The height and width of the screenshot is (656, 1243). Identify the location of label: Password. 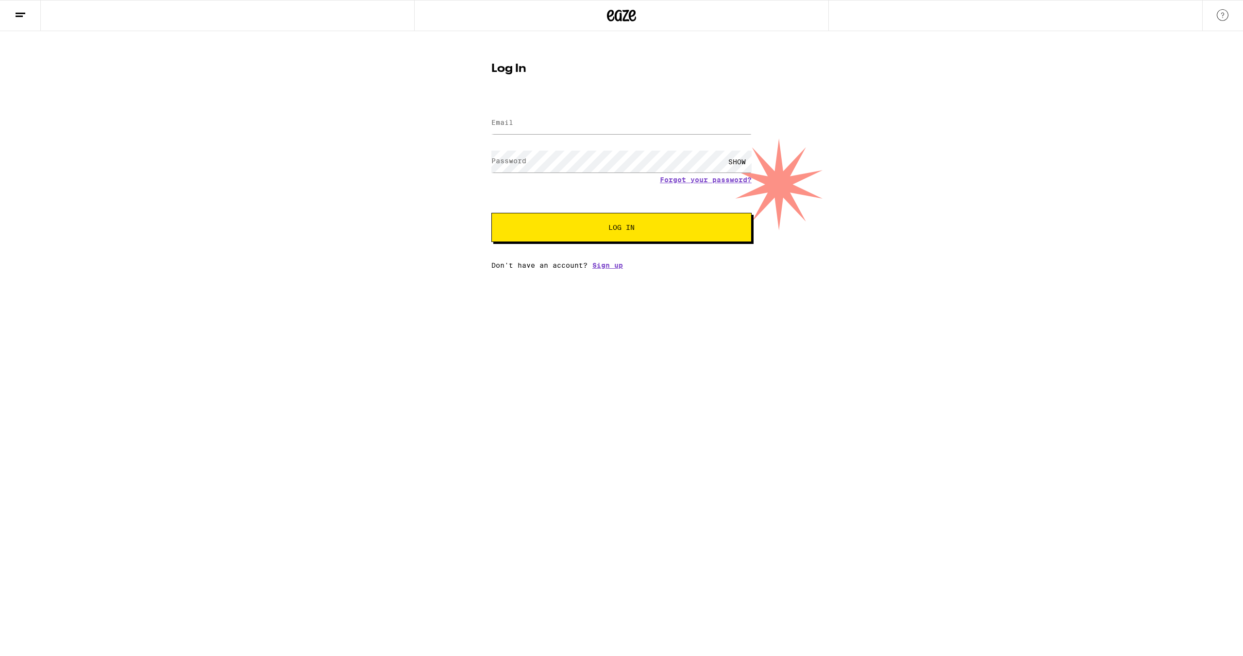
(509, 161).